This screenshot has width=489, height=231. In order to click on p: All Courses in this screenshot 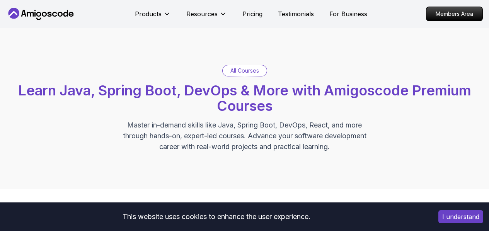, I will do `click(245, 71)`.